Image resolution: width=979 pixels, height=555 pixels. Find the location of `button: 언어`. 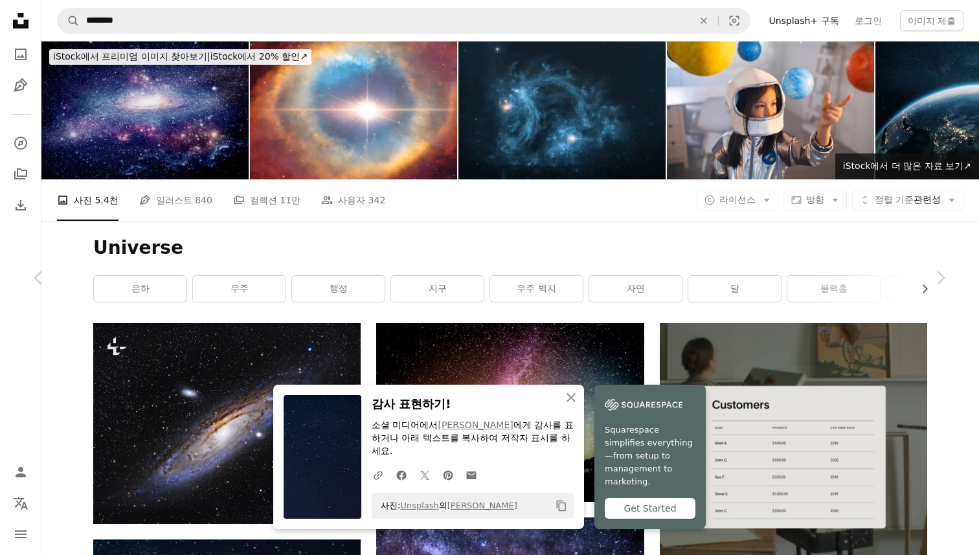

button: 언어 is located at coordinates (21, 503).